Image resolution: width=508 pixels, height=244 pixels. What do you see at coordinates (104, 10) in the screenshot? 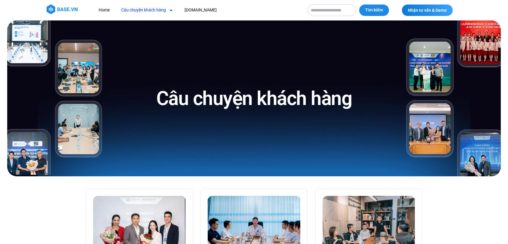
I see `a: Home` at bounding box center [104, 10].